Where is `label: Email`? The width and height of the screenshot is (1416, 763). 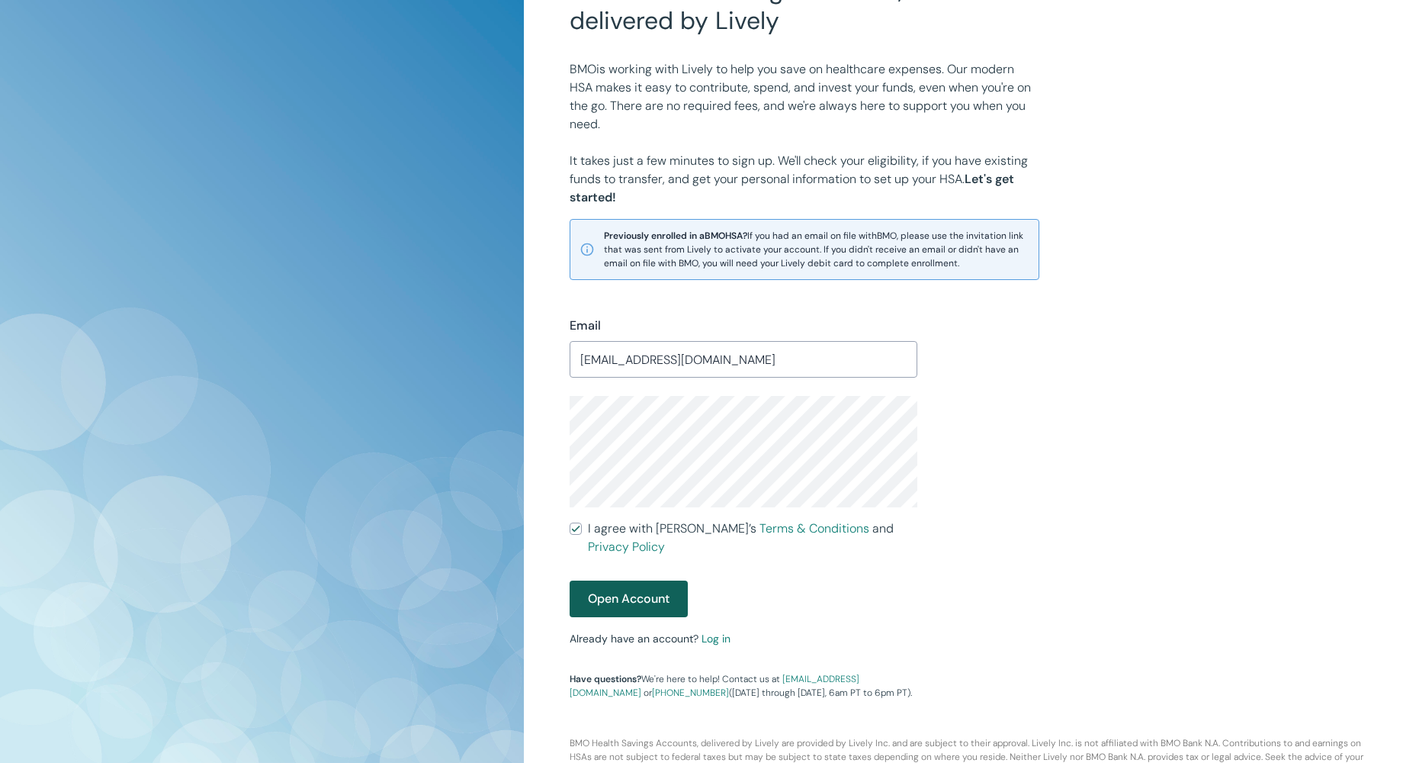
label: Email is located at coordinates (585, 326).